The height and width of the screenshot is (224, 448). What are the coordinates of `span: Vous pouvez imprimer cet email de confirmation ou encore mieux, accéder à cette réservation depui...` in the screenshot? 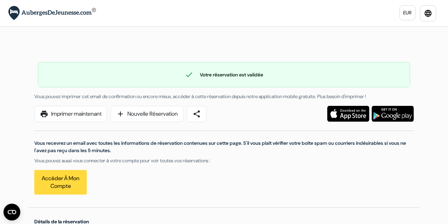 It's located at (200, 96).